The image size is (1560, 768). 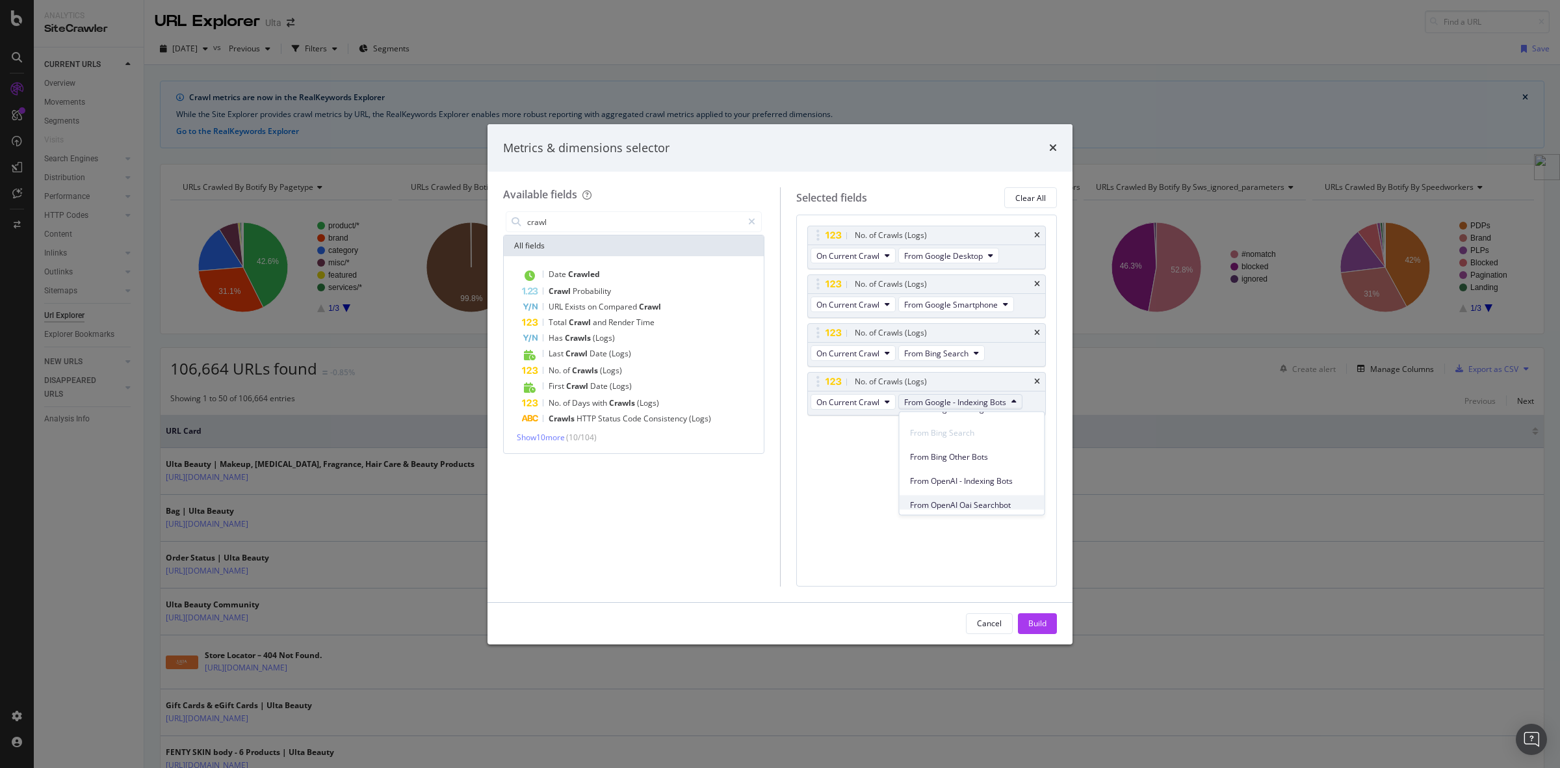 I want to click on button: From Google Desktop, so click(x=949, y=256).